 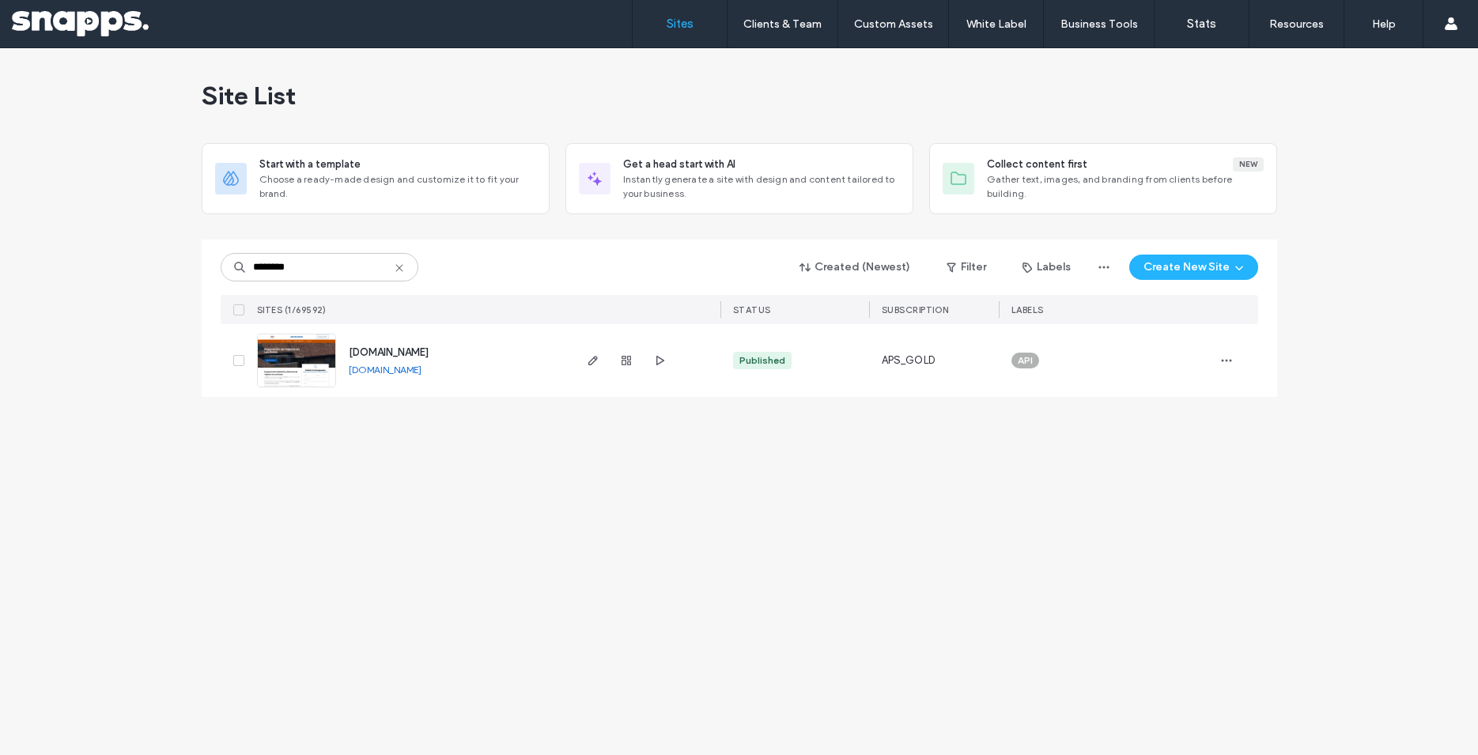 What do you see at coordinates (1046, 267) in the screenshot?
I see `button: Labels` at bounding box center [1046, 267].